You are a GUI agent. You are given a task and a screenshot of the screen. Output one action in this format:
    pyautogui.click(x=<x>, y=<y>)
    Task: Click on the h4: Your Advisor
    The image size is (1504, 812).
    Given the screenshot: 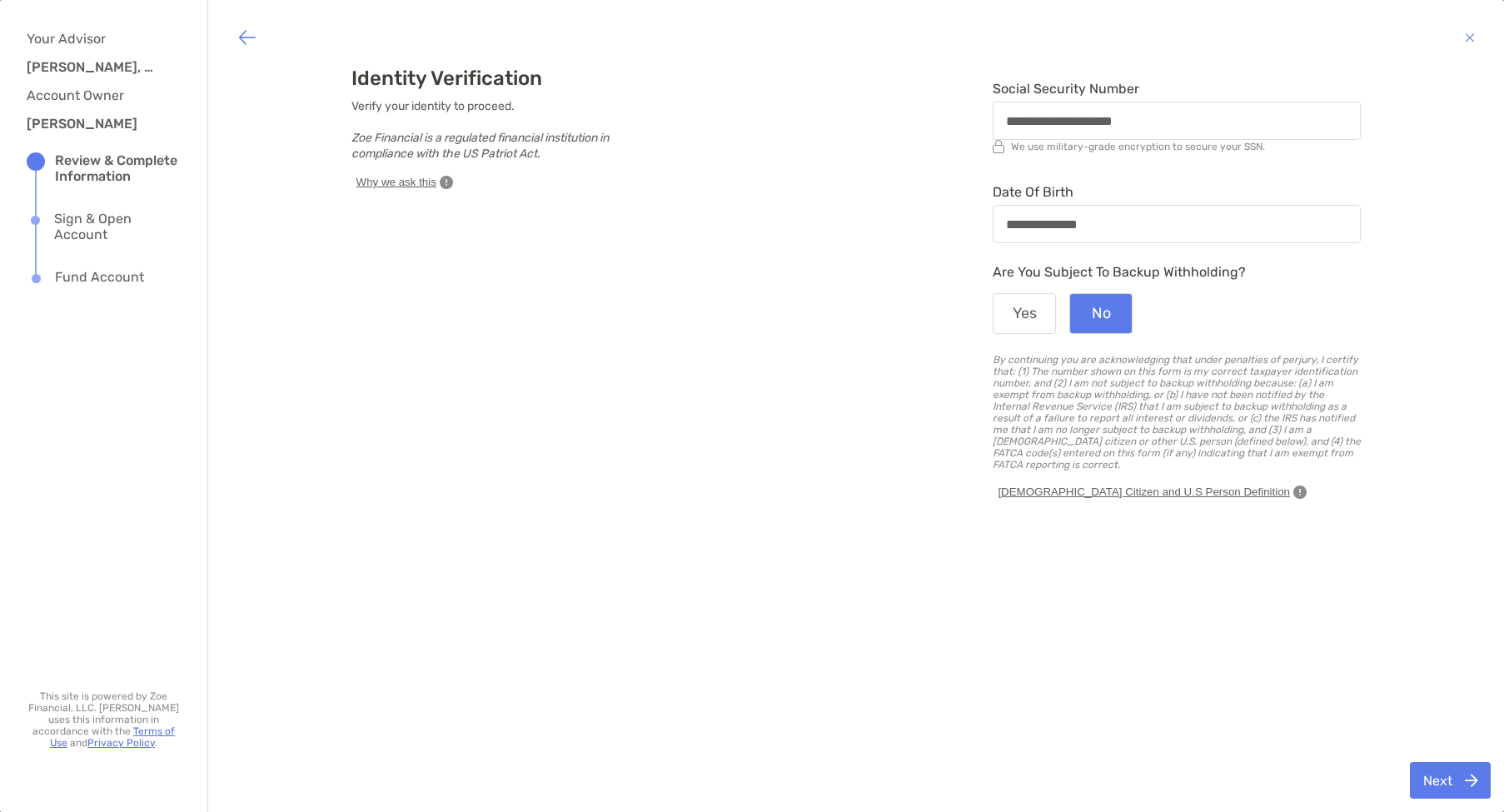 What is the action you would take?
    pyautogui.click(x=98, y=39)
    